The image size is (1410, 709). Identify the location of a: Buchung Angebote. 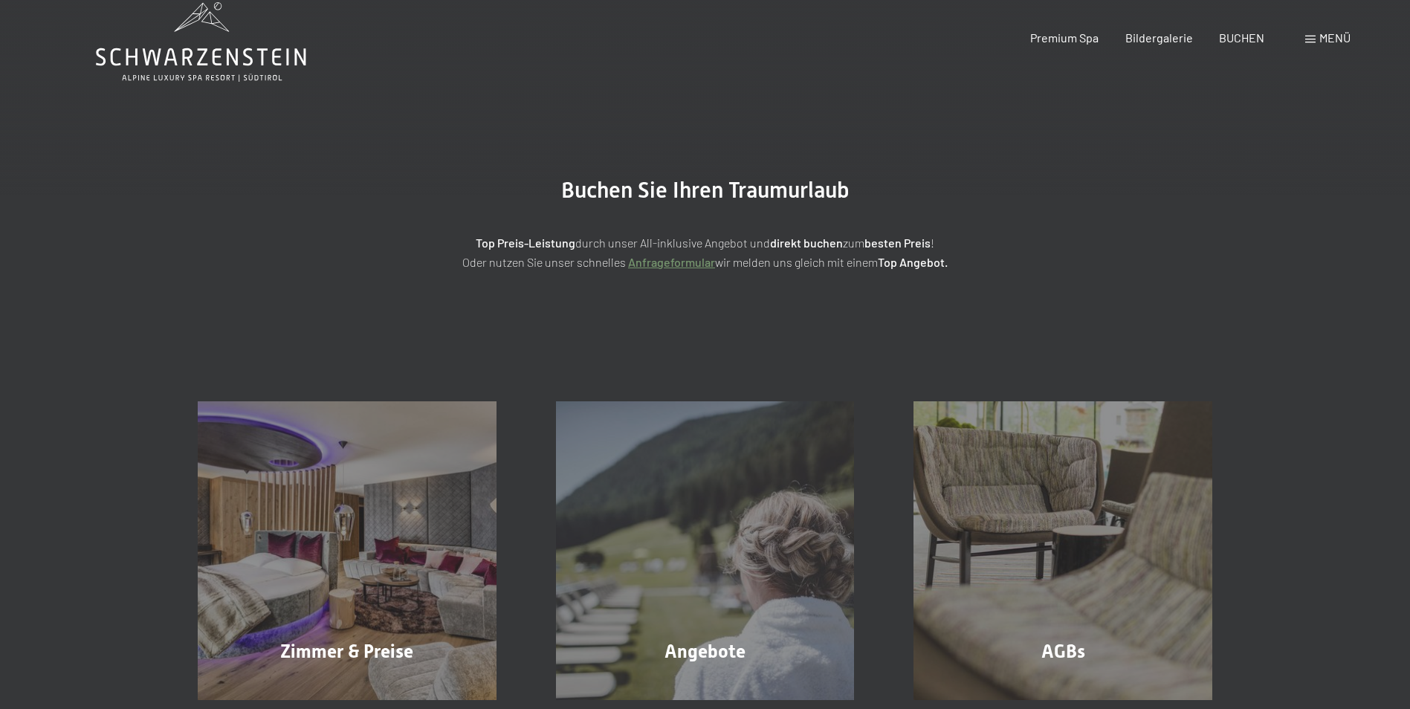
(705, 551).